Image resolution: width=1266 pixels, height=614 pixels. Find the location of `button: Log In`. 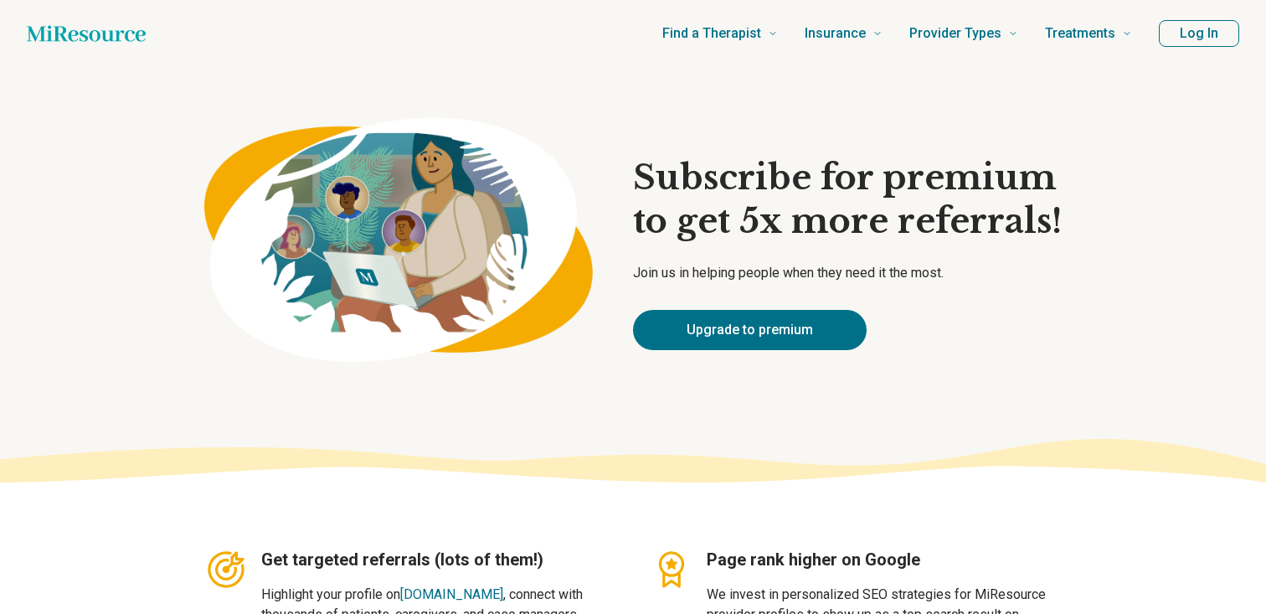

button: Log In is located at coordinates (1199, 33).